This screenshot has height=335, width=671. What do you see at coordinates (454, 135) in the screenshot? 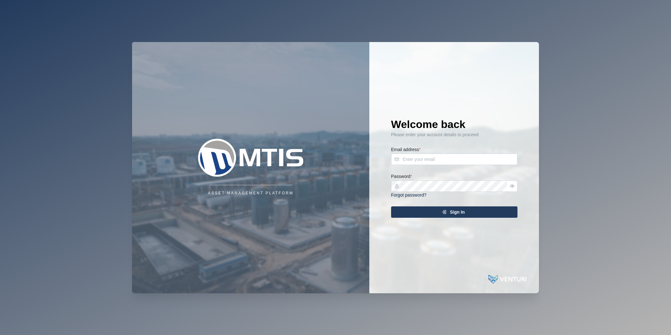
I see `div: Please enter your account details to proceed` at bounding box center [454, 135].